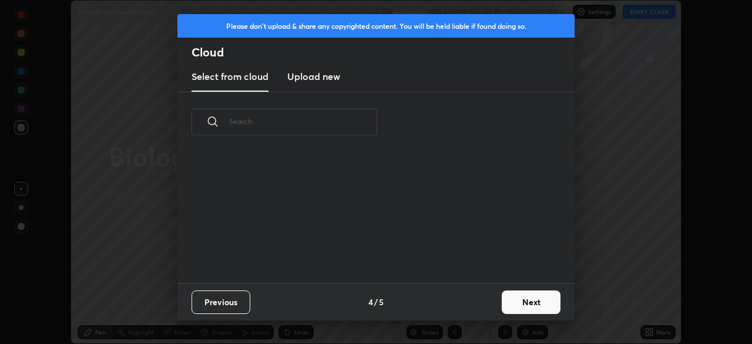 Image resolution: width=752 pixels, height=344 pixels. I want to click on h2: Cloud, so click(383, 52).